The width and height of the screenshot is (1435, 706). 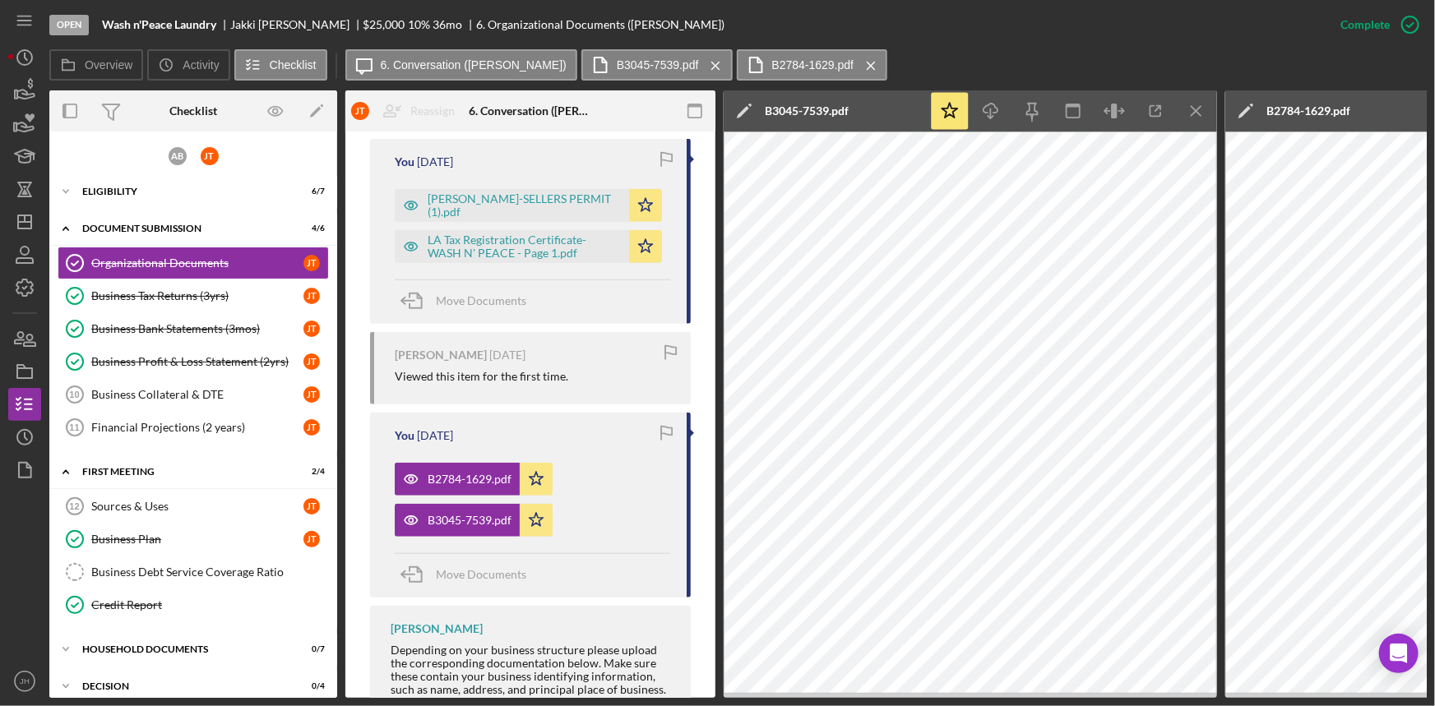 I want to click on div: Viewed this item for the first time., so click(x=481, y=377).